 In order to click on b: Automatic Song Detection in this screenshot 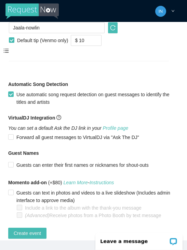, I will do `click(38, 84)`.